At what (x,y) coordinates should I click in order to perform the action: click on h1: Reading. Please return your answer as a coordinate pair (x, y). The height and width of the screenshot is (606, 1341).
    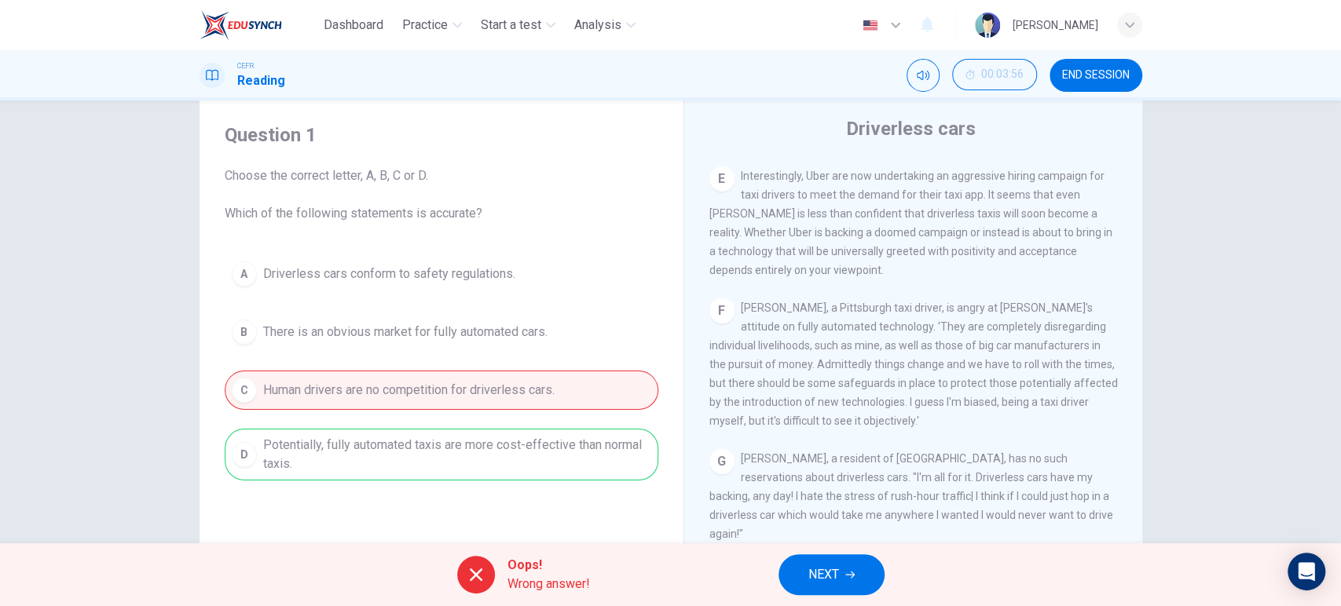
    Looking at the image, I should click on (261, 81).